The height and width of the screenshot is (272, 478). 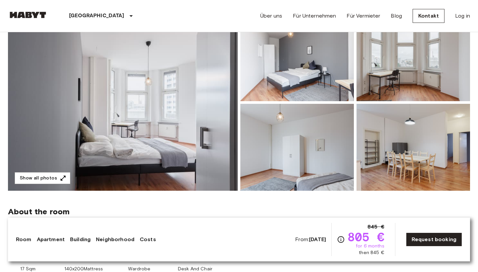 I want to click on button: Show all photos, so click(x=42, y=178).